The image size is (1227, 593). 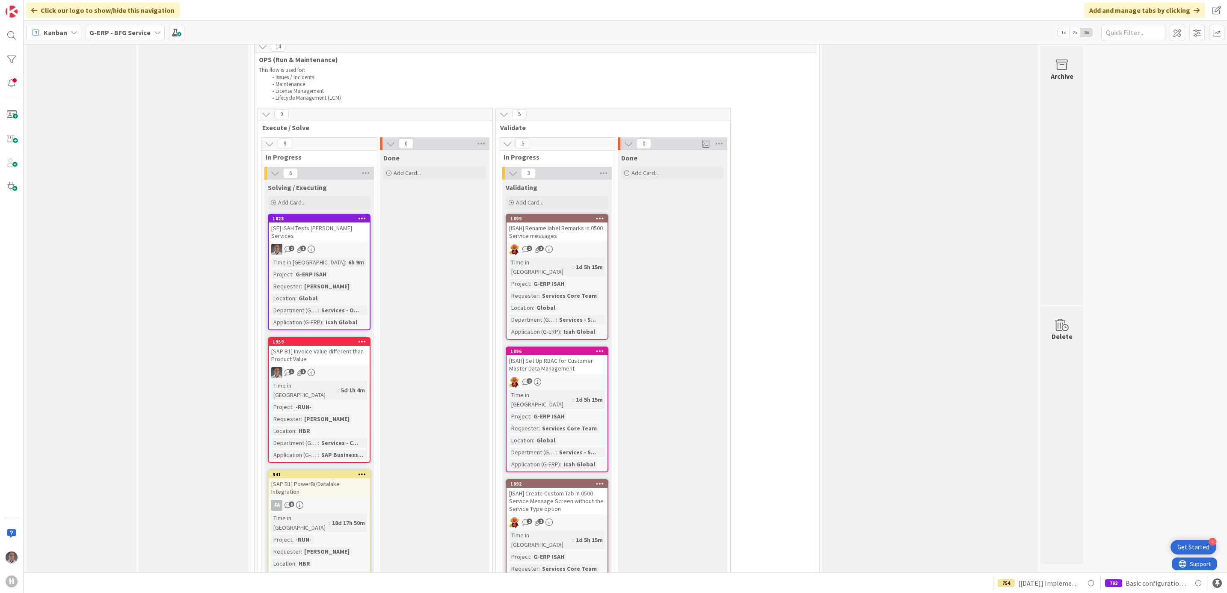 I want to click on div: HBR, so click(x=304, y=563).